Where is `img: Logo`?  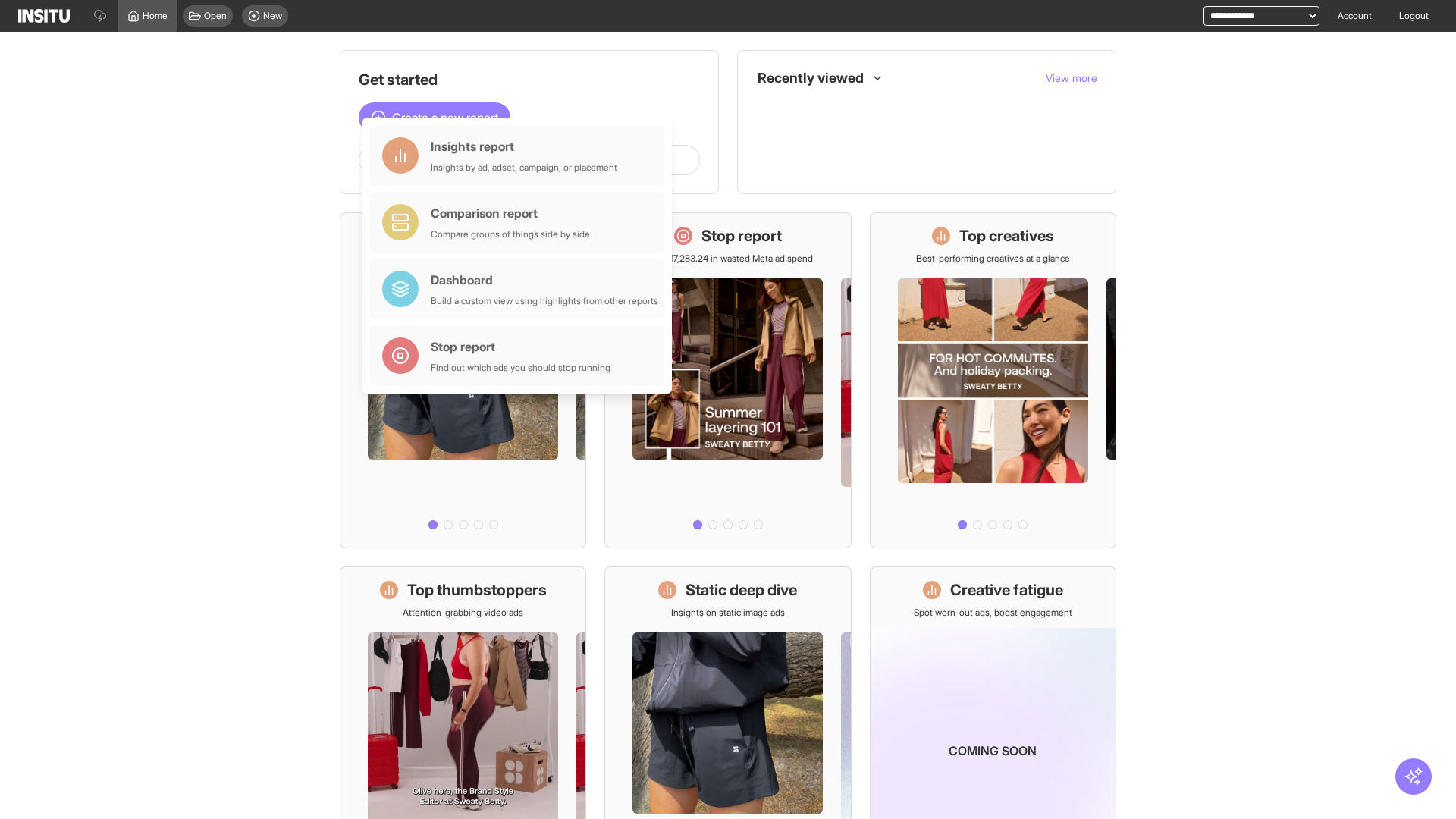
img: Logo is located at coordinates (44, 16).